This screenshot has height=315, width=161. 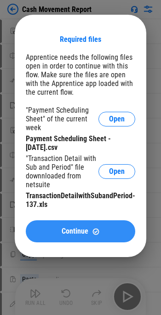 What do you see at coordinates (75, 231) in the screenshot?
I see `span: Continue` at bounding box center [75, 231].